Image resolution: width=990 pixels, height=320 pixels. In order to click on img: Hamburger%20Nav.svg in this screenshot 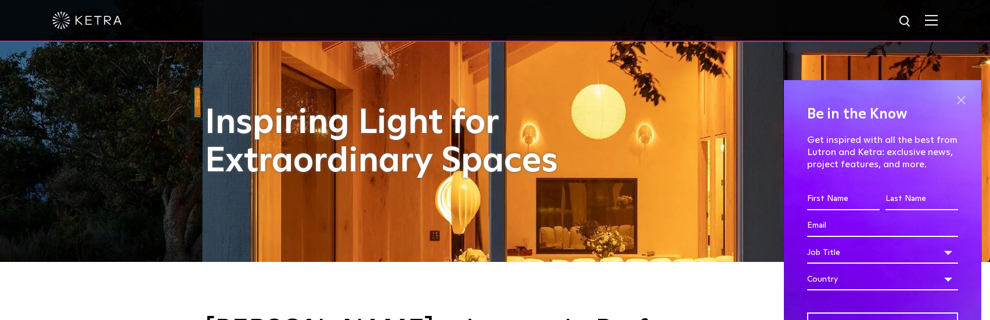, I will do `click(932, 20)`.